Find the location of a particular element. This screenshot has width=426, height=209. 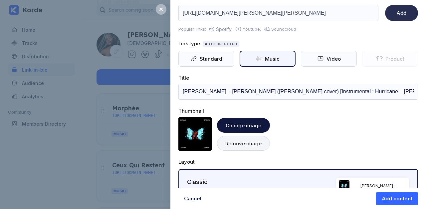

div: Add content is located at coordinates (397, 198).